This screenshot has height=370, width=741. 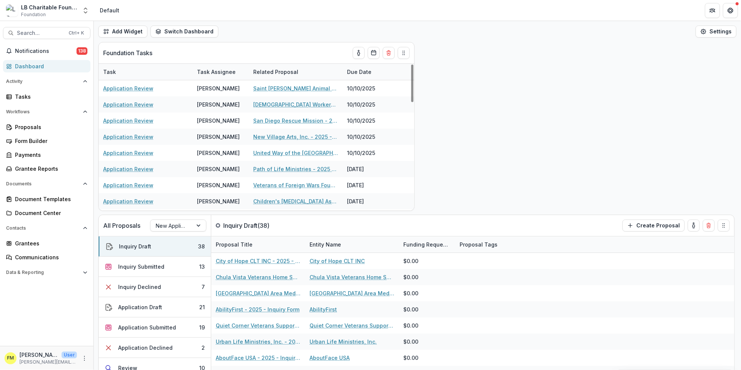 What do you see at coordinates (654, 225) in the screenshot?
I see `button: Create Proposal` at bounding box center [654, 225].